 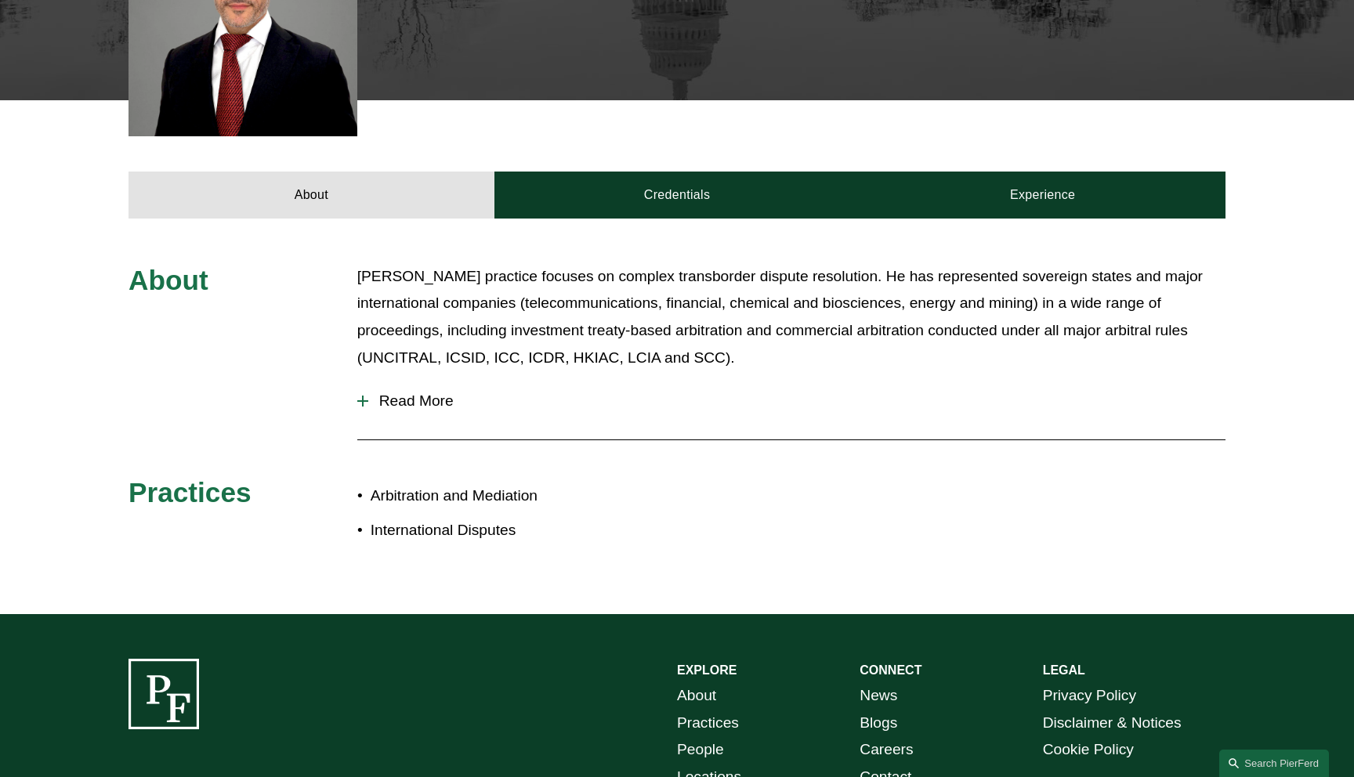 What do you see at coordinates (168, 280) in the screenshot?
I see `span: About` at bounding box center [168, 280].